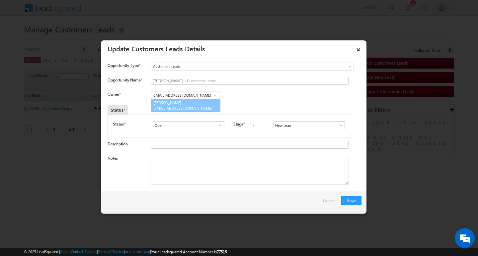 The height and width of the screenshot is (256, 478). I want to click on div: Status, so click(118, 110).